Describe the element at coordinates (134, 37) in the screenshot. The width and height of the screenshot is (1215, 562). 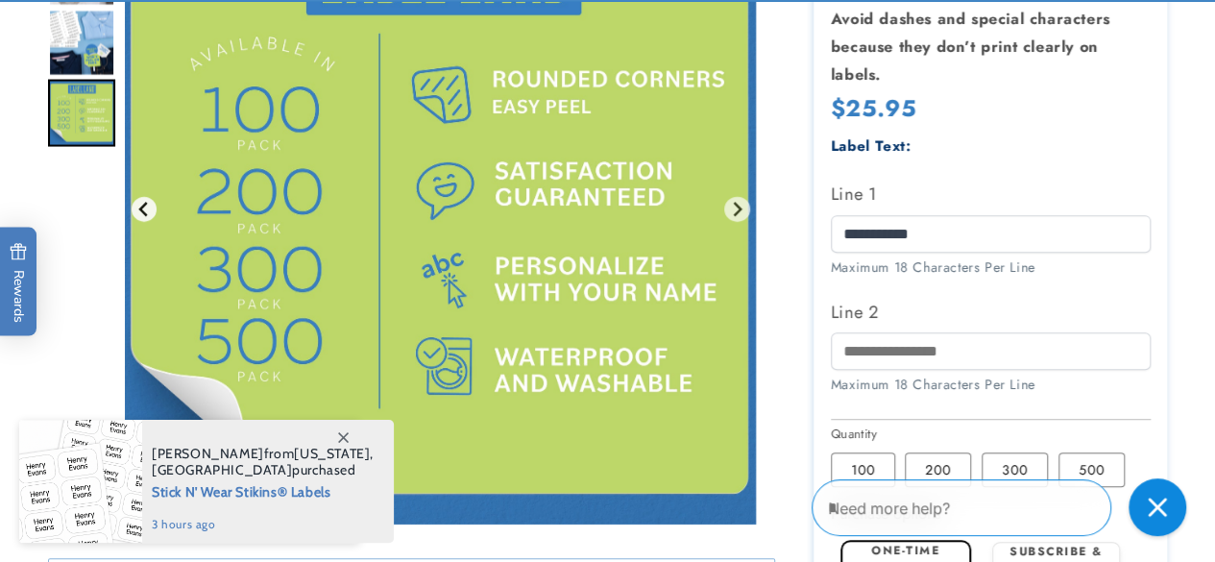
I see `textarea: Type your message here` at that location.